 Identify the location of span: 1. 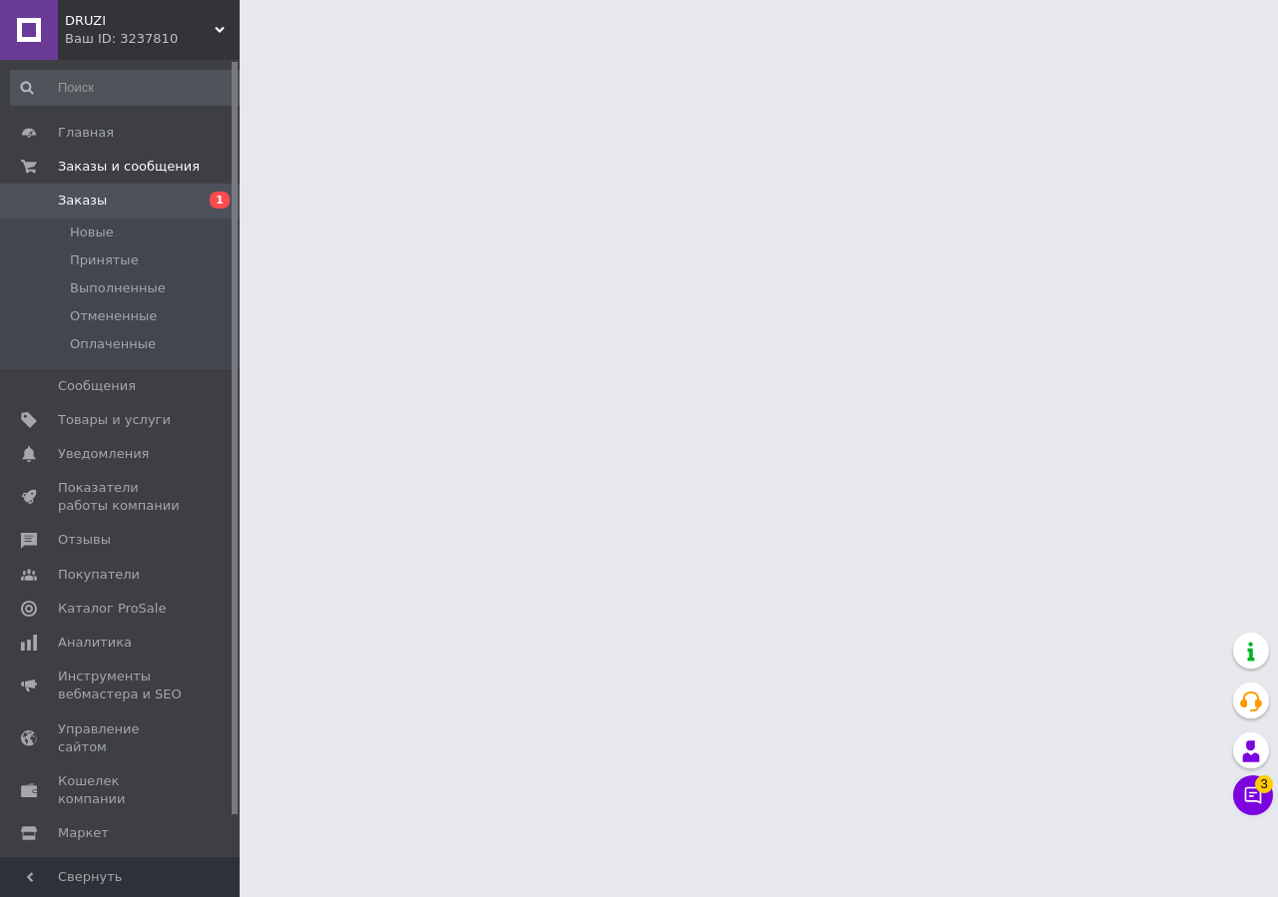
(220, 200).